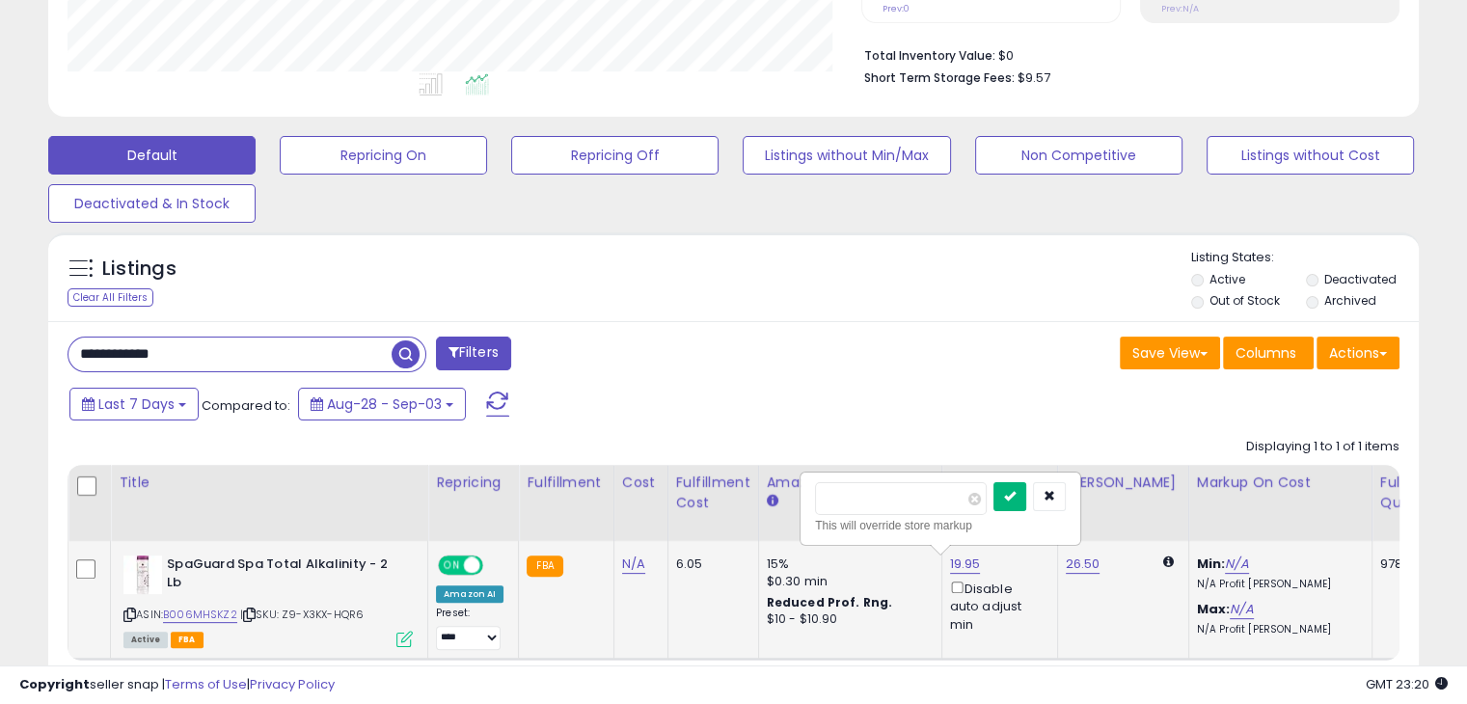  What do you see at coordinates (139, 269) in the screenshot?
I see `h5: Listings` at bounding box center [139, 269].